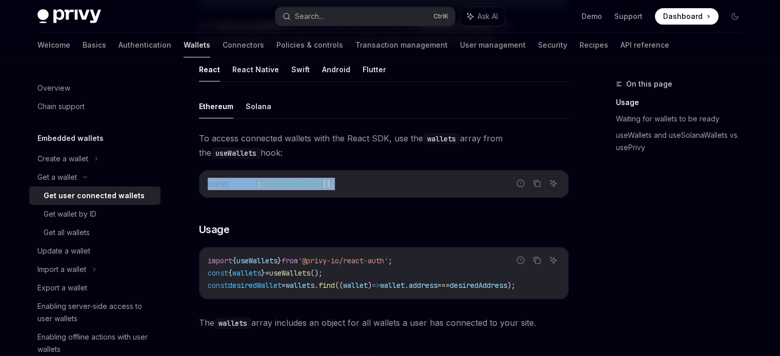  What do you see at coordinates (62, 288) in the screenshot?
I see `div: Export a wallet` at bounding box center [62, 288].